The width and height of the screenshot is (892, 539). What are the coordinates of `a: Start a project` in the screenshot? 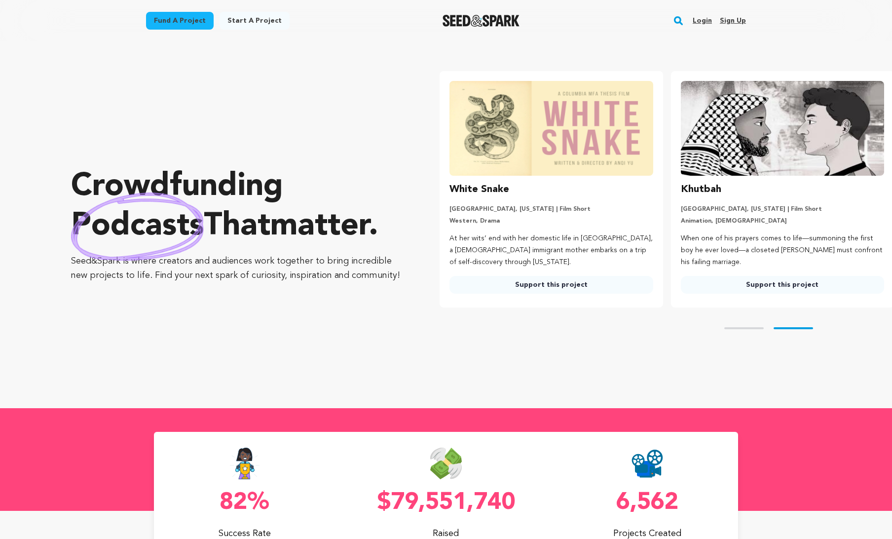 It's located at (254, 21).